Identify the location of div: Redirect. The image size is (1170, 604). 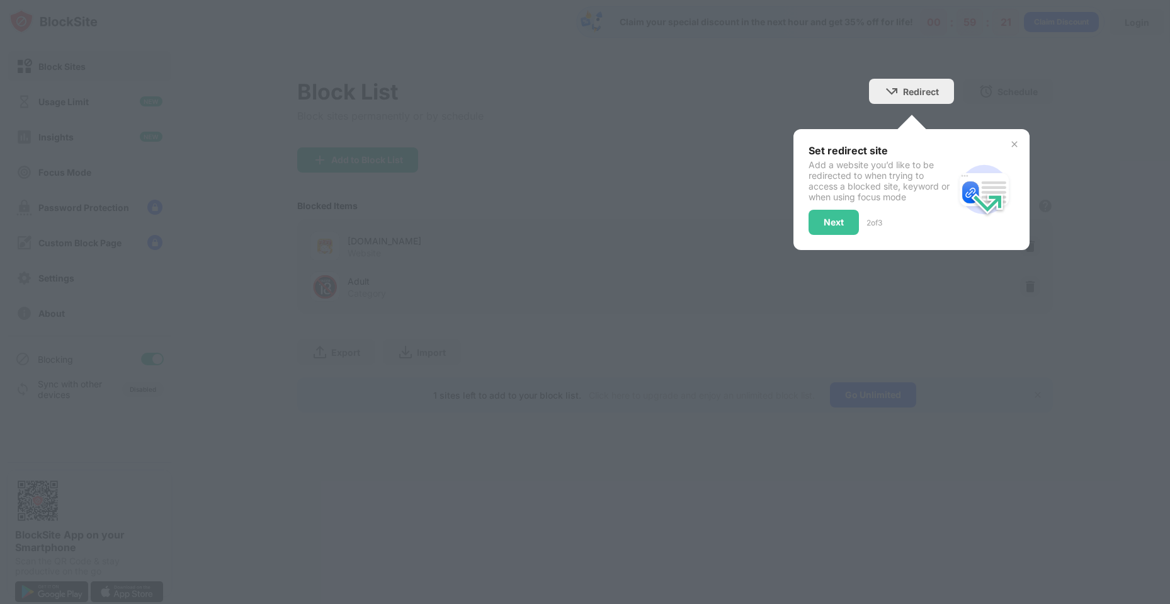
(920, 91).